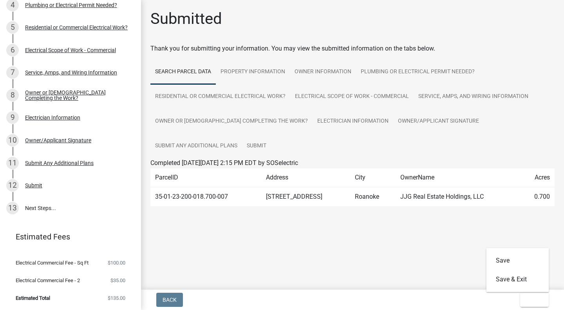  Describe the element at coordinates (537, 177) in the screenshot. I see `td: Acres` at that location.